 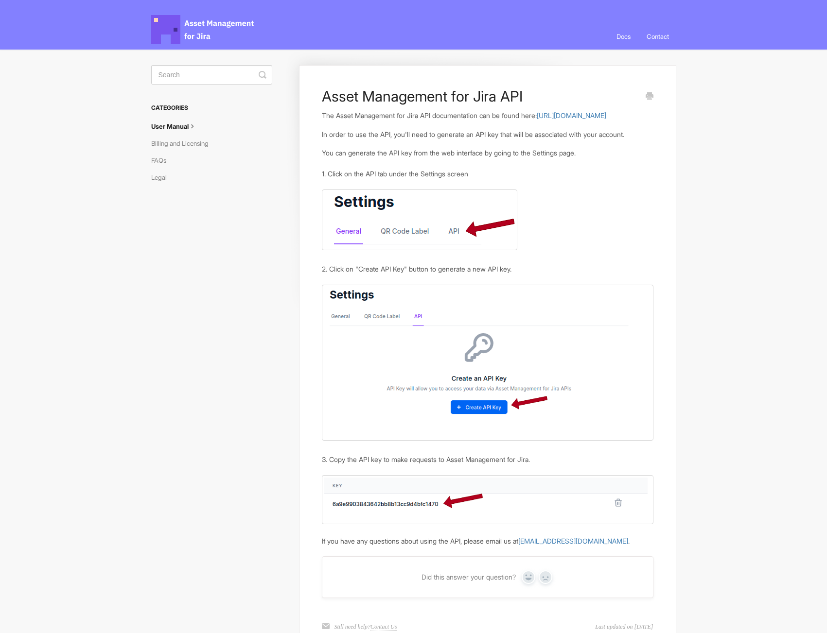 I want to click on a: Docs, so click(x=623, y=36).